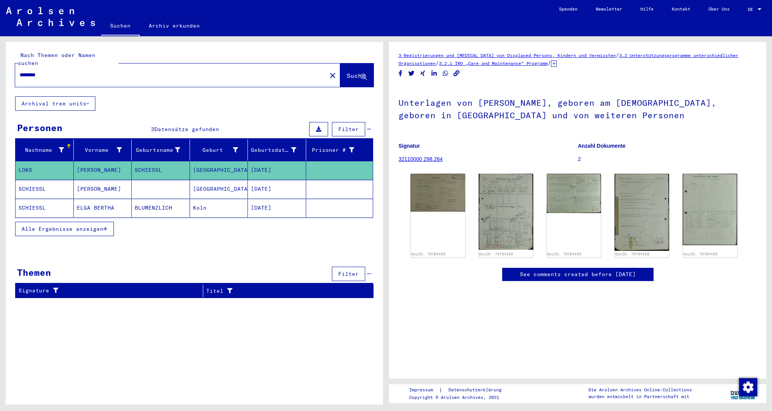  What do you see at coordinates (493, 63) in the screenshot?
I see `a: 3.2.1 IRO „Care and Maintenance“ Programm` at bounding box center [493, 63].